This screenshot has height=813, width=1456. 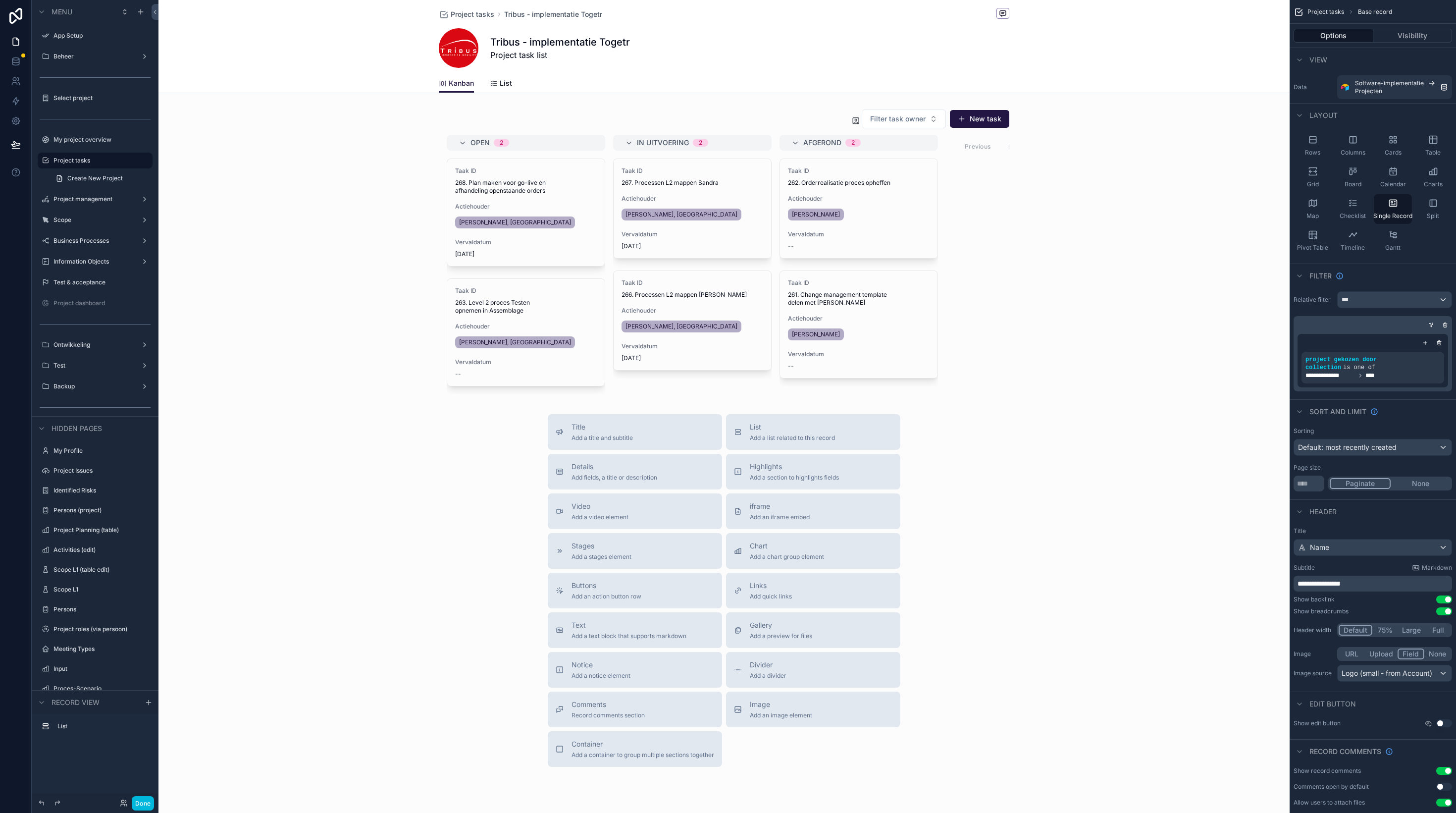 What do you see at coordinates (1413, 35) in the screenshot?
I see `button: Visibility` at bounding box center [1413, 35].